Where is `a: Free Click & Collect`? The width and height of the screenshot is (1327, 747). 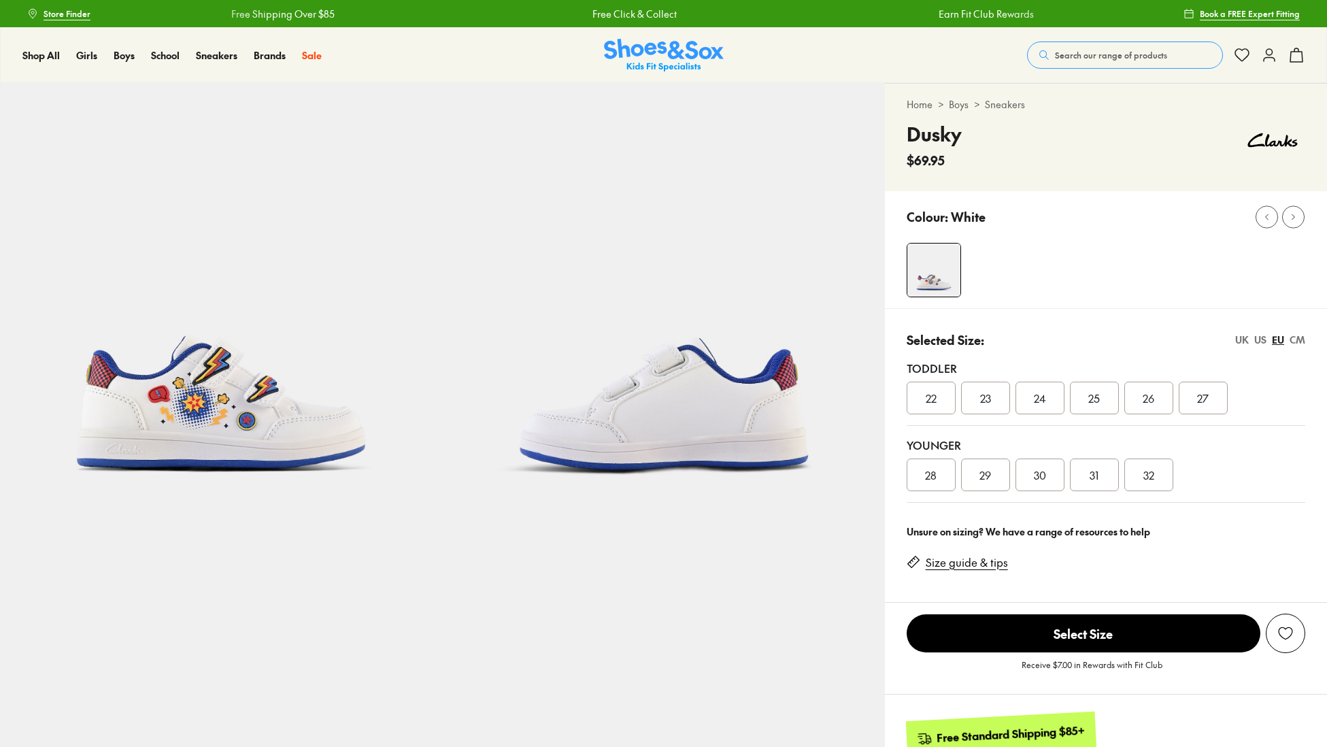
a: Free Click & Collect is located at coordinates (632, 14).